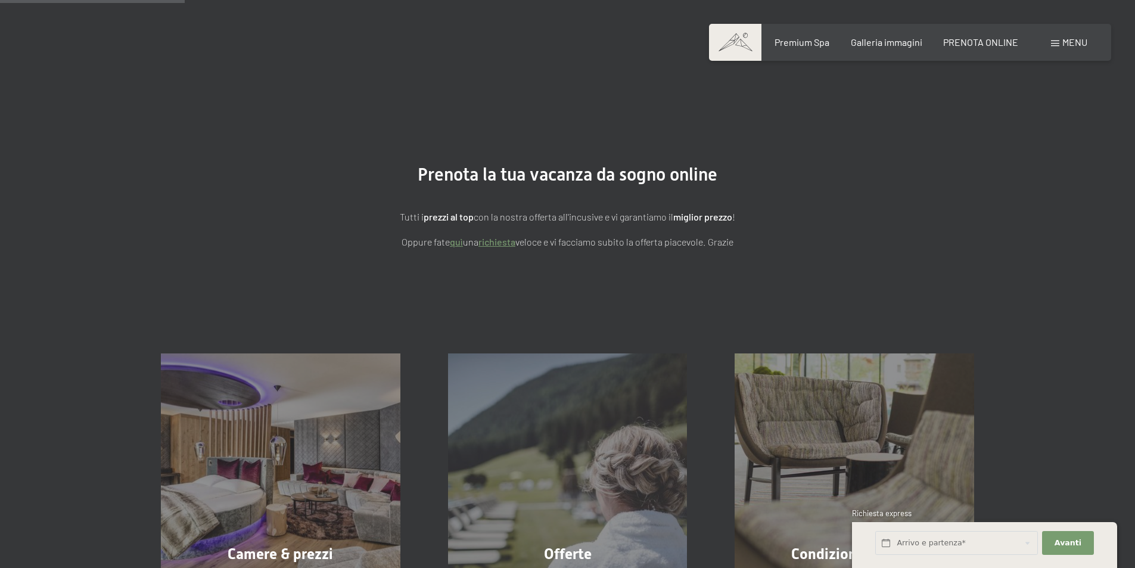 This screenshot has width=1135, height=568. I want to click on span: Camere & prezzi, so click(280, 553).